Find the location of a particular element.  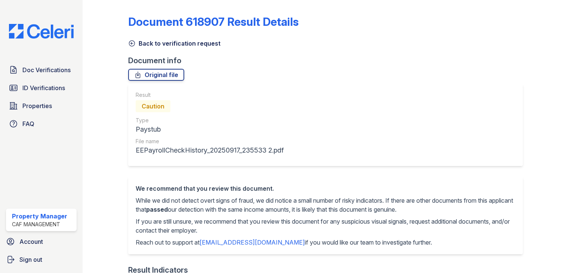

span: Properties is located at coordinates (37, 106).